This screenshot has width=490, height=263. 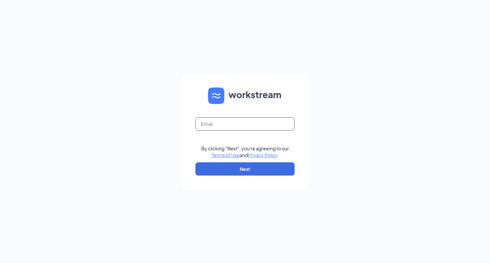 What do you see at coordinates (245, 96) in the screenshot?
I see `img: WS logo and Workstream text` at bounding box center [245, 96].